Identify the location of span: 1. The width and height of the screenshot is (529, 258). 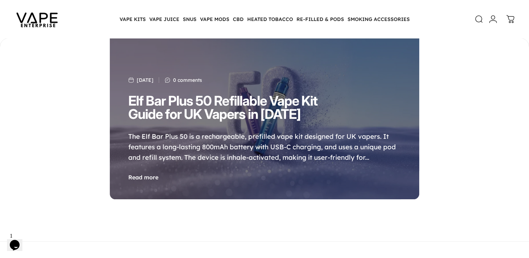
(4, 6).